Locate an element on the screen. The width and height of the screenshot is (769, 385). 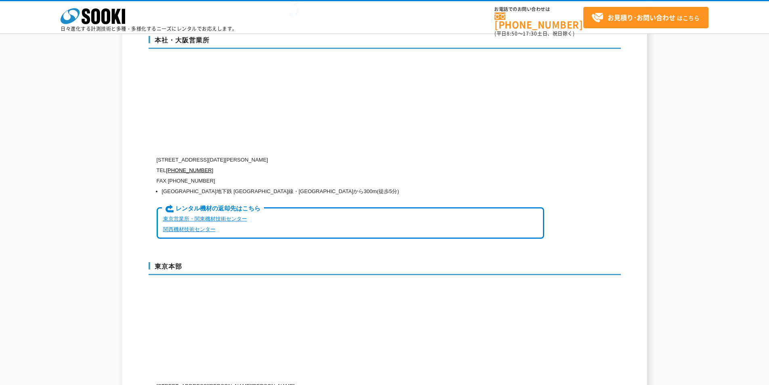
span: 17:30 is located at coordinates (530, 34).